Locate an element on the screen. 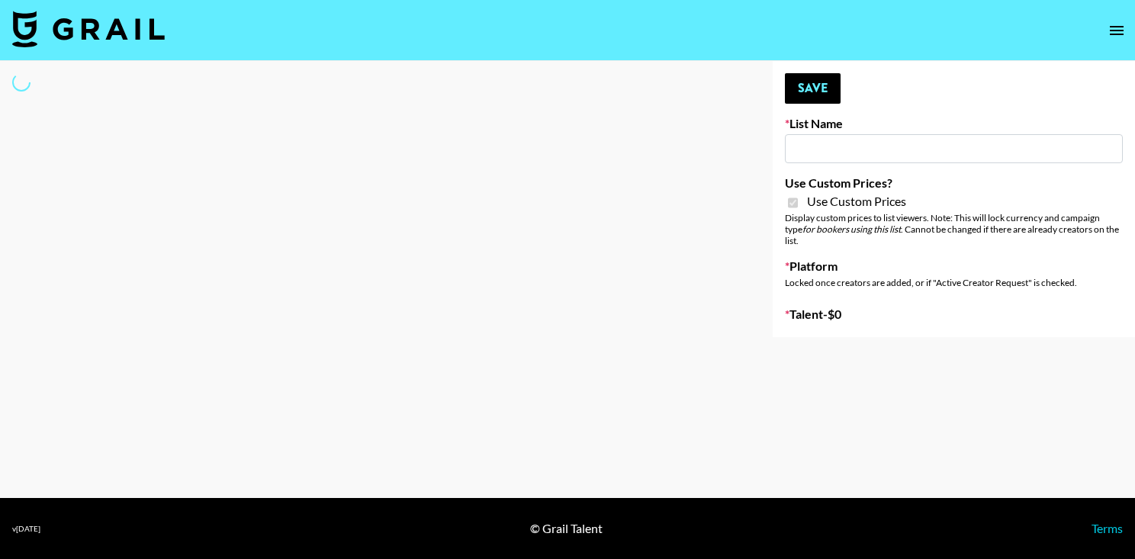 This screenshot has height=559, width=1135. button: Save is located at coordinates (813, 89).